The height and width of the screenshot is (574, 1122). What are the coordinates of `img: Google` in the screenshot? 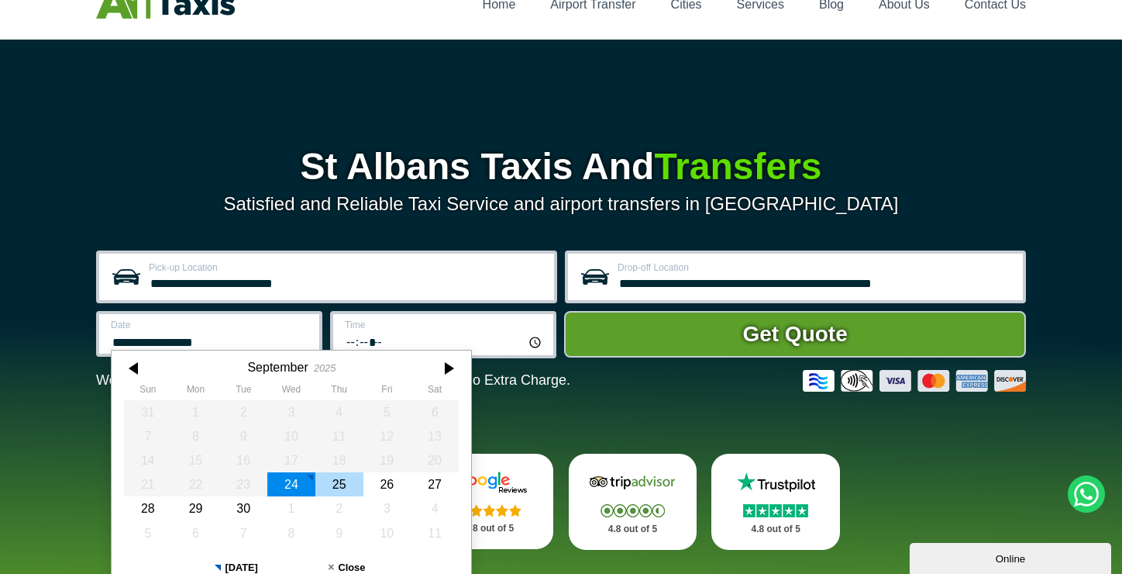 It's located at (490, 482).